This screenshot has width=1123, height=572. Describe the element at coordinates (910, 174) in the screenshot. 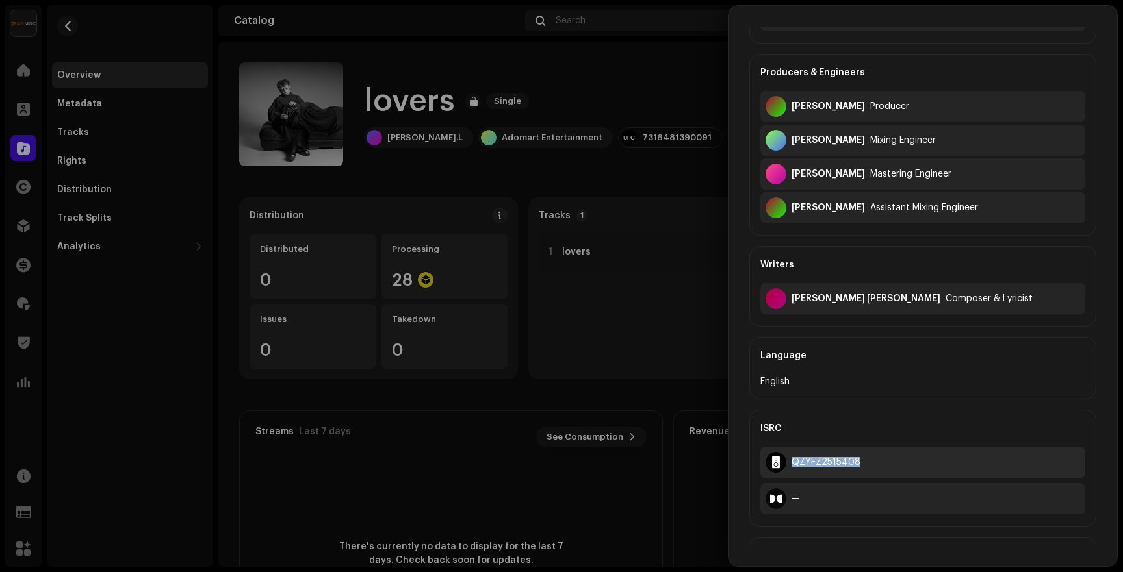

I see `div: Mastering Engineer` at that location.